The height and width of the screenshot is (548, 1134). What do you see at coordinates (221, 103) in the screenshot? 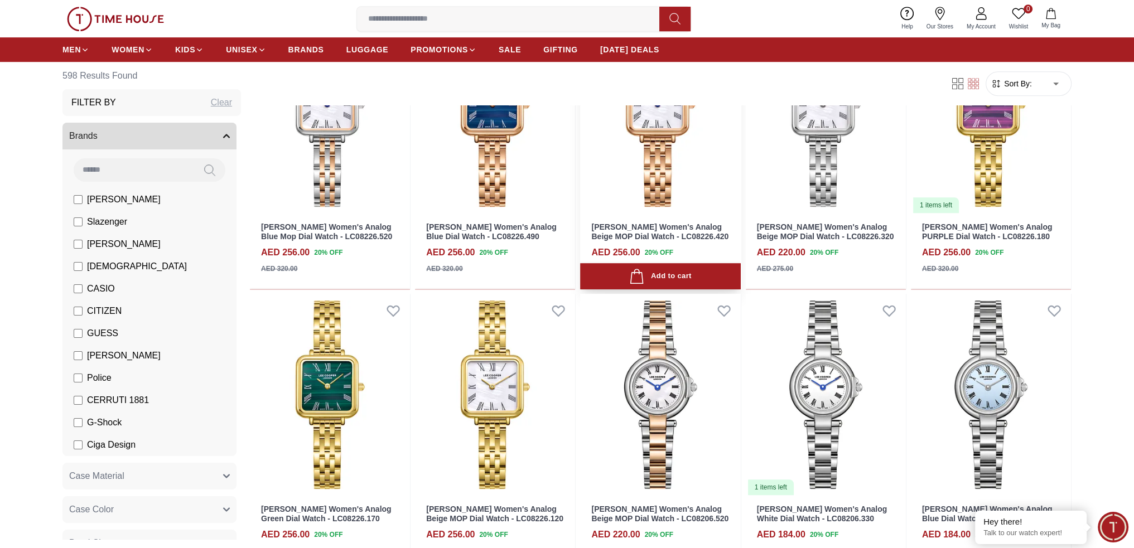
I see `div: Clear` at bounding box center [221, 103].